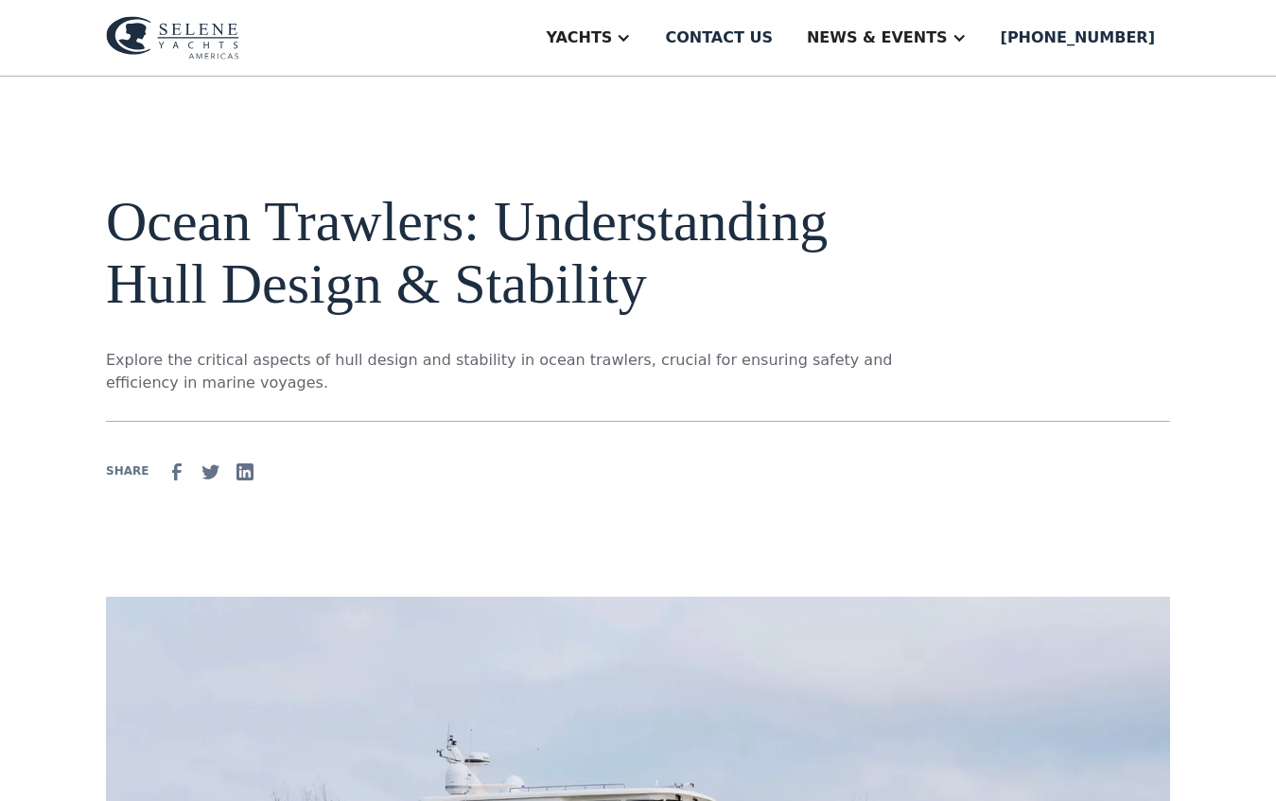  I want to click on img: facebook, so click(177, 472).